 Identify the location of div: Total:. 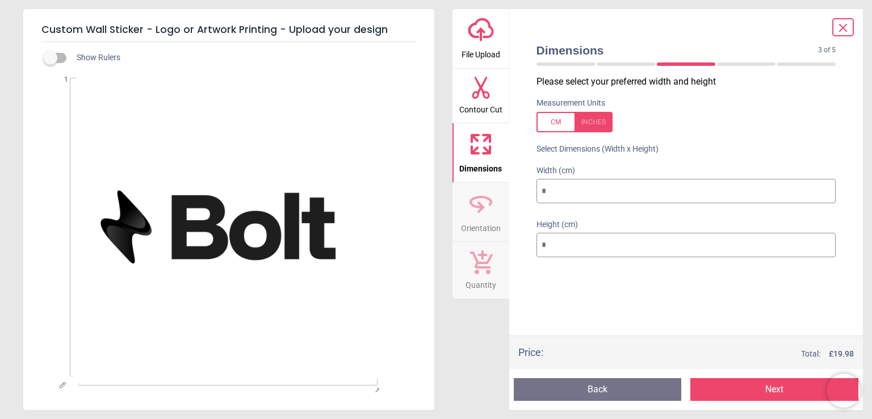
(707, 354).